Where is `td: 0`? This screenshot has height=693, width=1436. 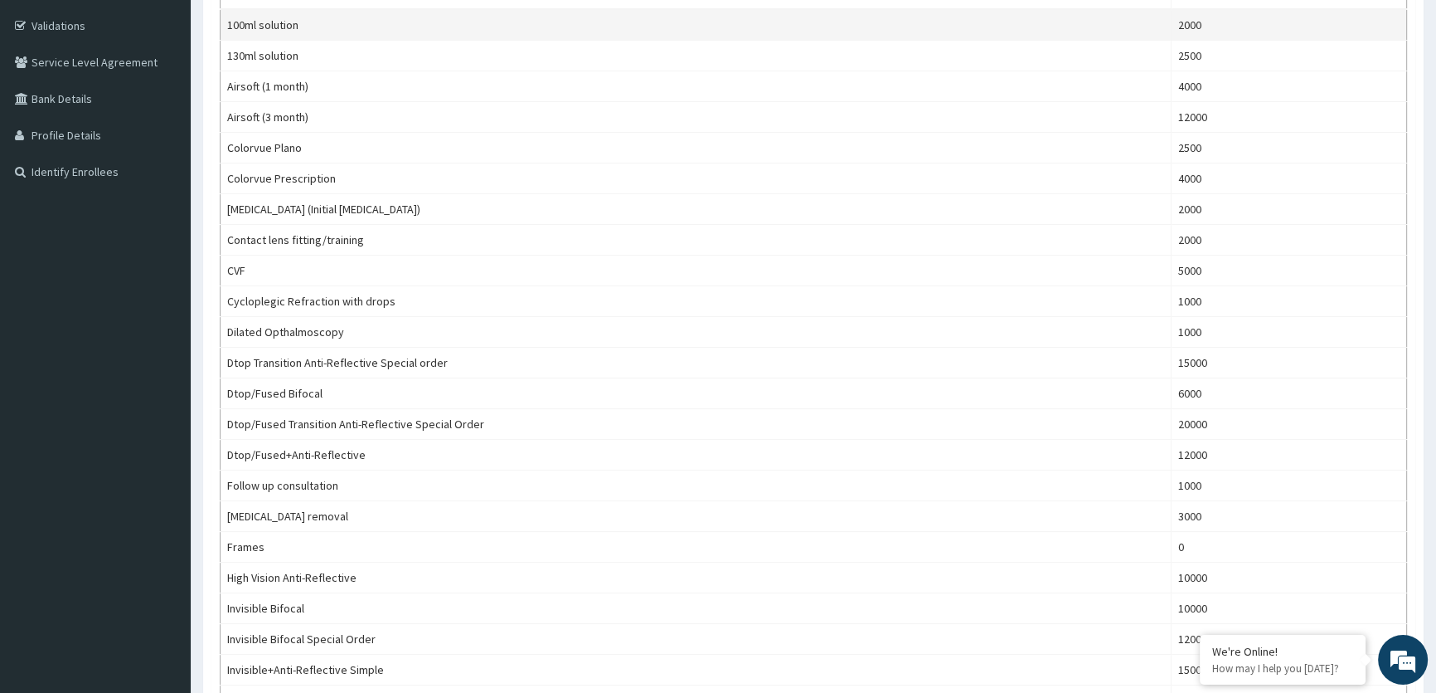
td: 0 is located at coordinates (1289, 547).